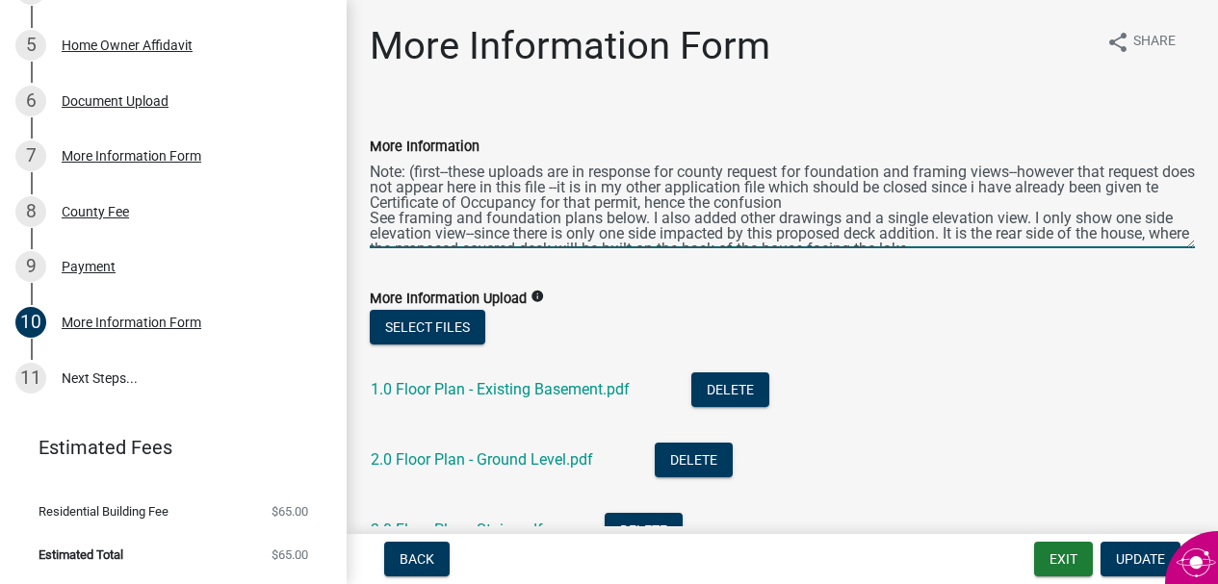 The width and height of the screenshot is (1218, 584). Describe the element at coordinates (570, 46) in the screenshot. I see `h1: More Information Form` at that location.